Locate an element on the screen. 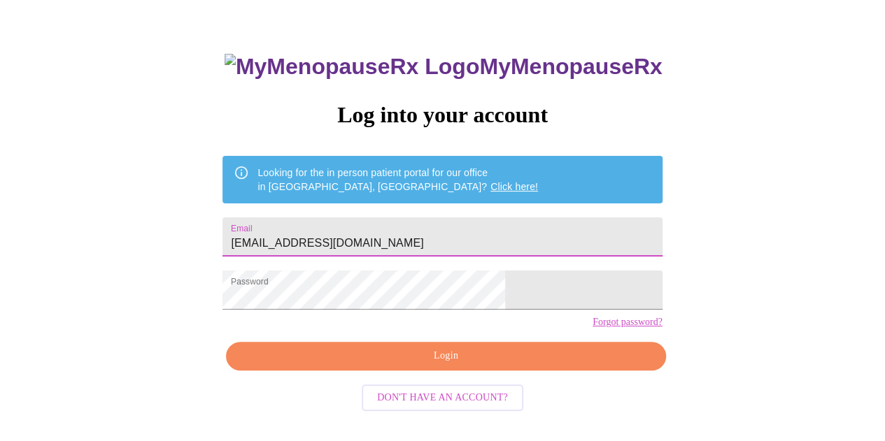 The height and width of the screenshot is (441, 885). a: Don't have an account? is located at coordinates (442, 397).